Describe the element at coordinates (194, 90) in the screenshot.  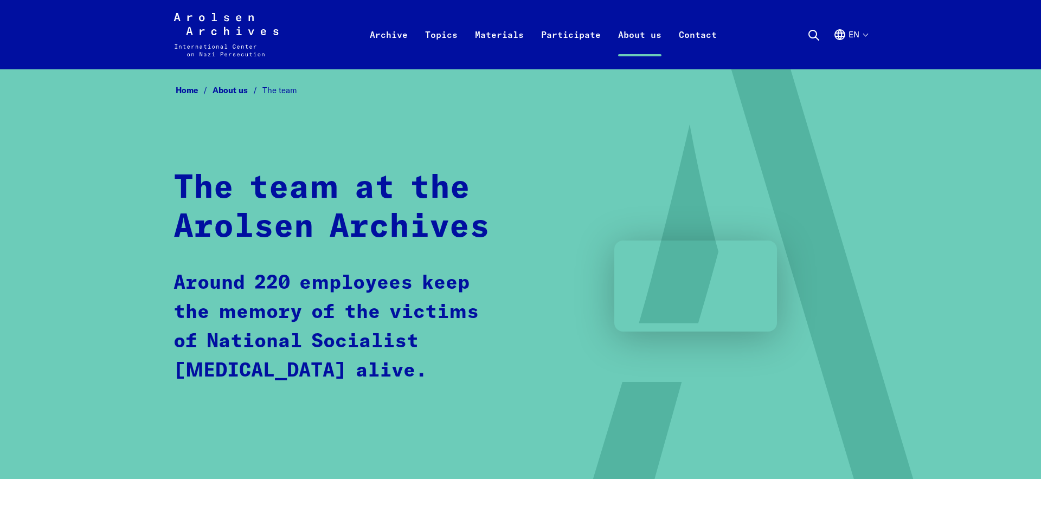
I see `a: Home` at that location.